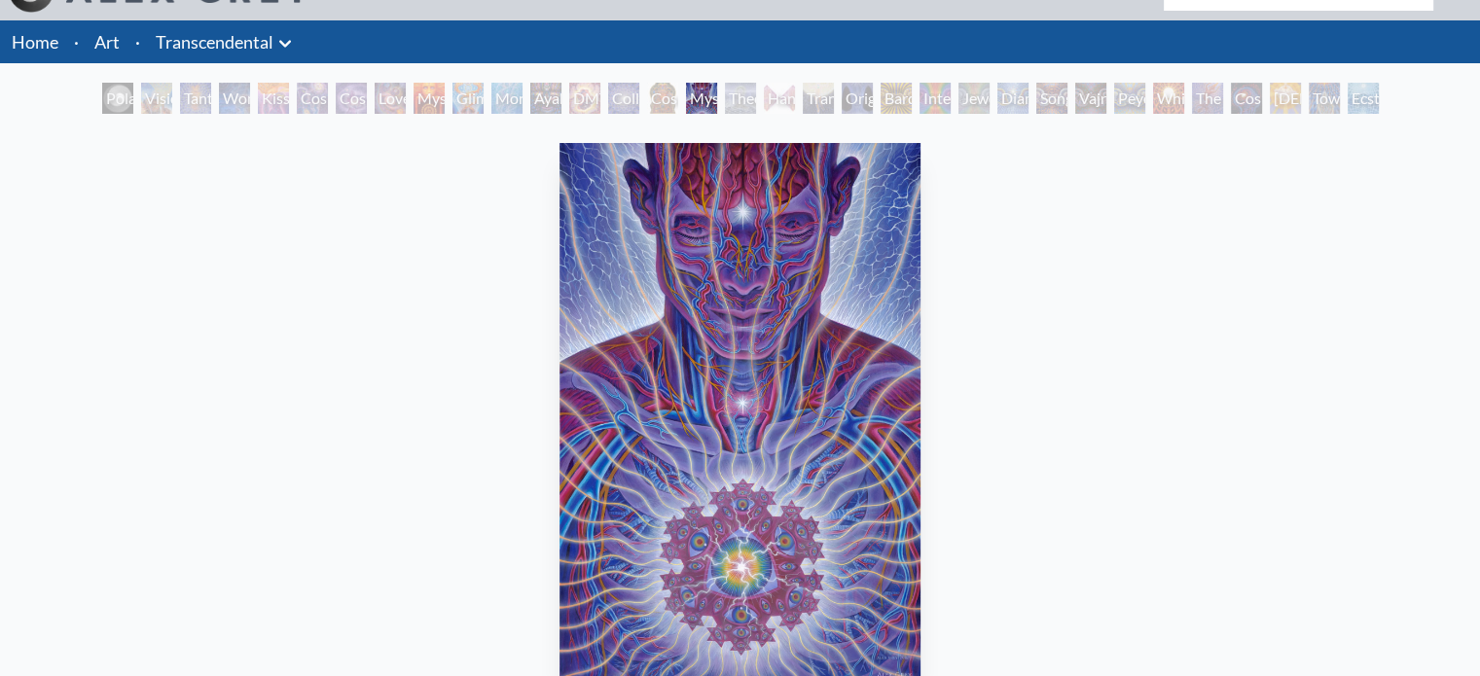  Describe the element at coordinates (351, 98) in the screenshot. I see `div: Cosmic Artist` at that location.